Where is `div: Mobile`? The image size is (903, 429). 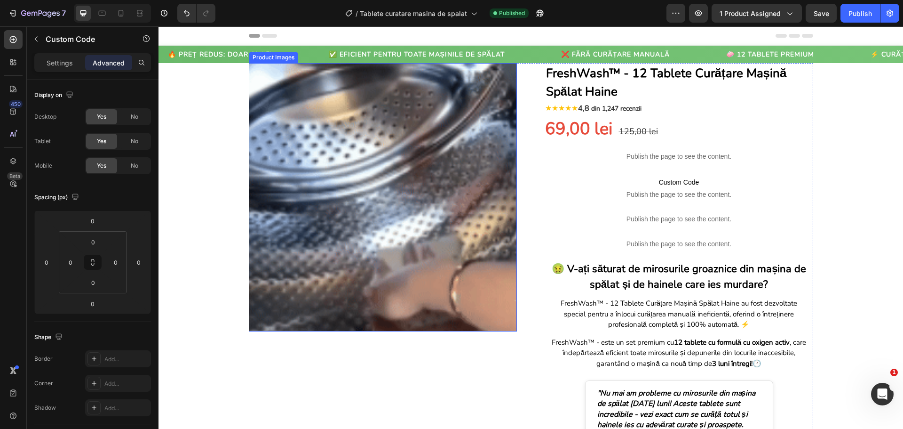 div: Mobile is located at coordinates (43, 166).